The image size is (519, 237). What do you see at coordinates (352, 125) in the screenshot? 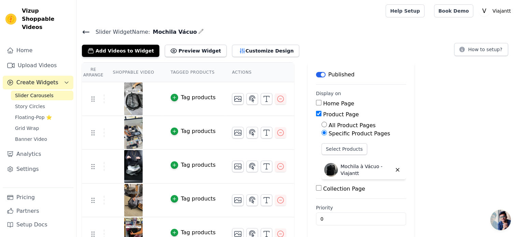
I see `label: All Product Pages` at bounding box center [352, 125].